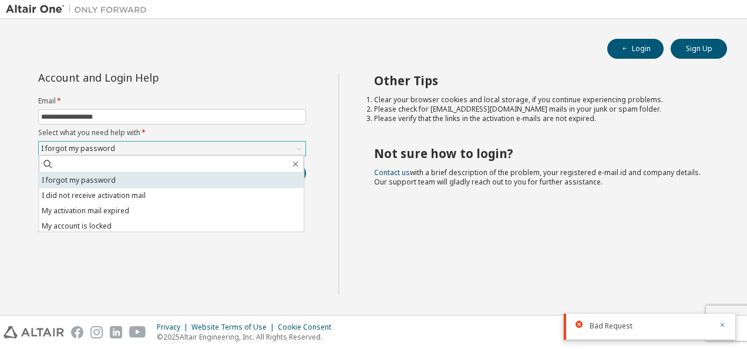 This screenshot has height=349, width=747. I want to click on button: Sign Up, so click(699, 49).